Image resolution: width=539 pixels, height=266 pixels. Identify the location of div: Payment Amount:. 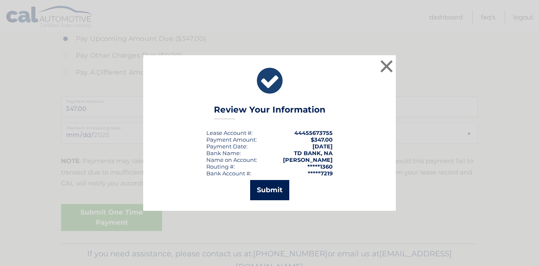
(232, 139).